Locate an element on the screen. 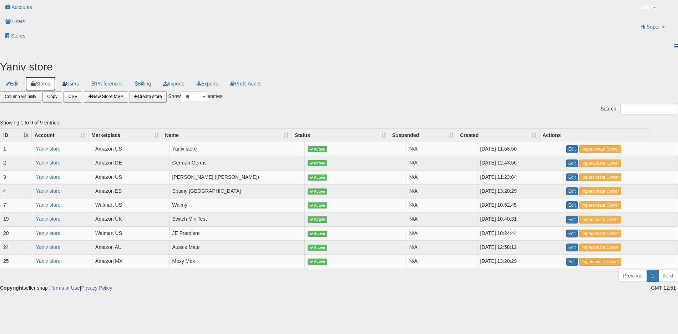  td: Walmy is located at coordinates (237, 205).